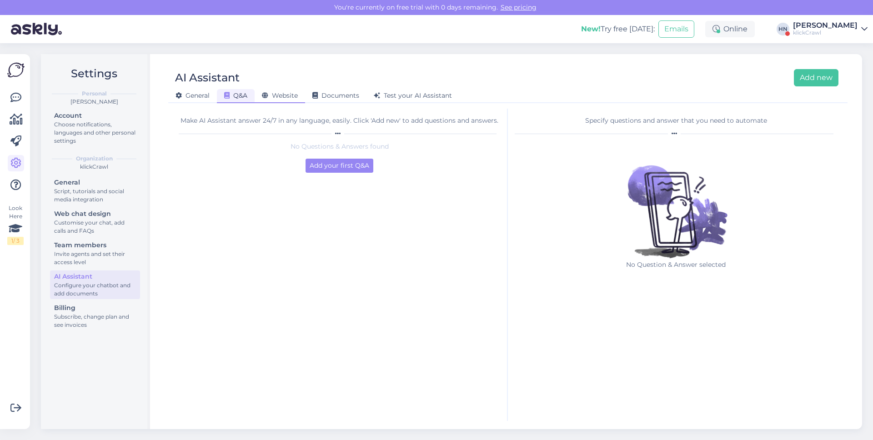 This screenshot has width=873, height=440. I want to click on div: Script, tutorials and social media integration, so click(95, 196).